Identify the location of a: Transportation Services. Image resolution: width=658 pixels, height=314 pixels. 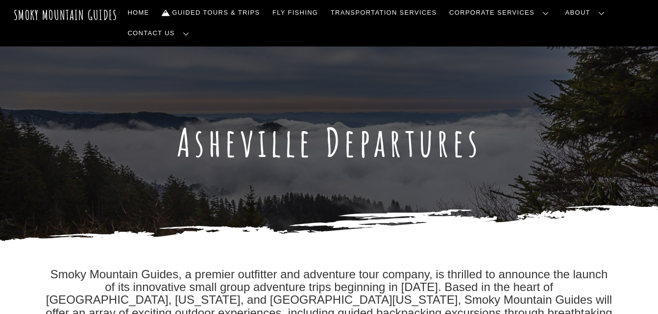
(383, 13).